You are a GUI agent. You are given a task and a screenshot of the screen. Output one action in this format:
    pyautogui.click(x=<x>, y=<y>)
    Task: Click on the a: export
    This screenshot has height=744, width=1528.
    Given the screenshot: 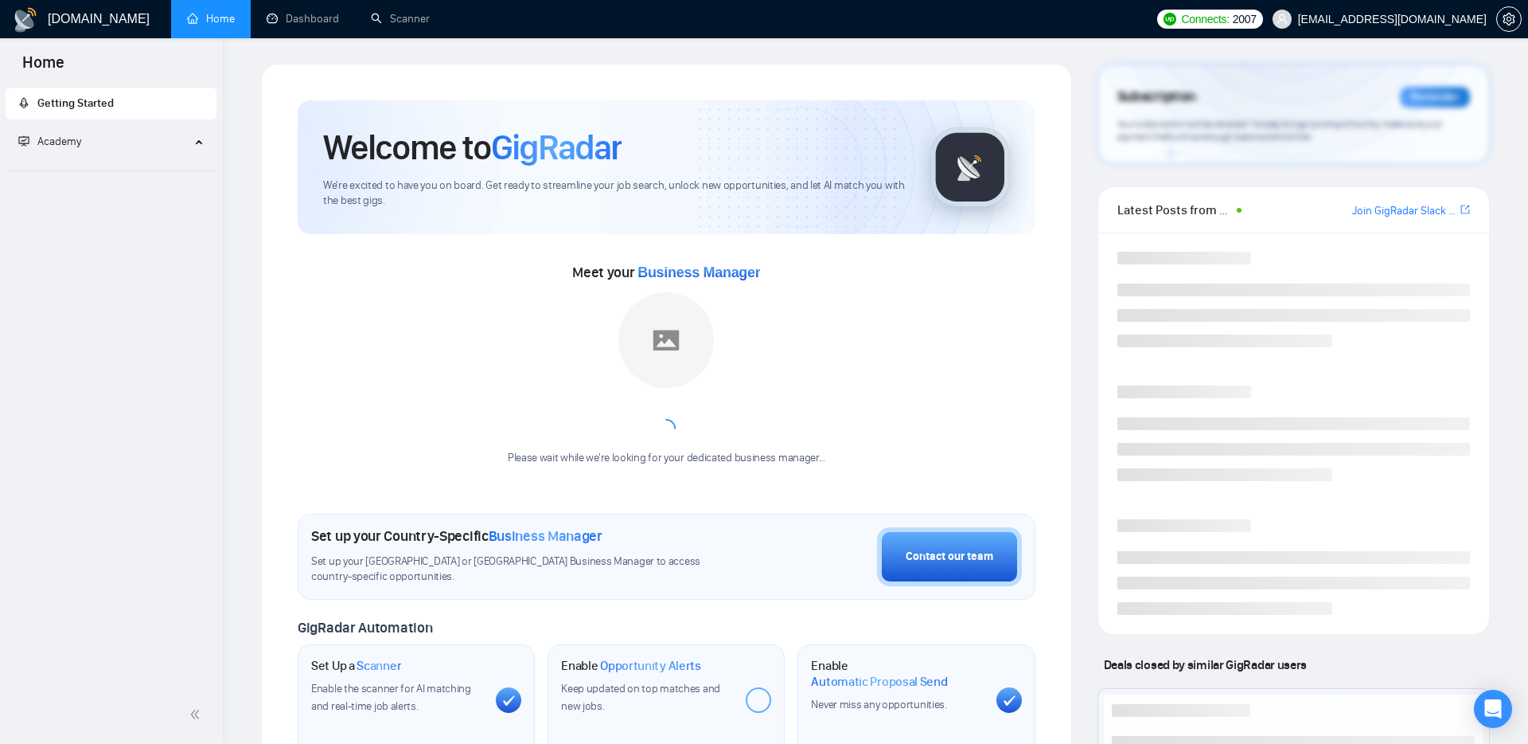 What is the action you would take?
    pyautogui.click(x=1466, y=209)
    